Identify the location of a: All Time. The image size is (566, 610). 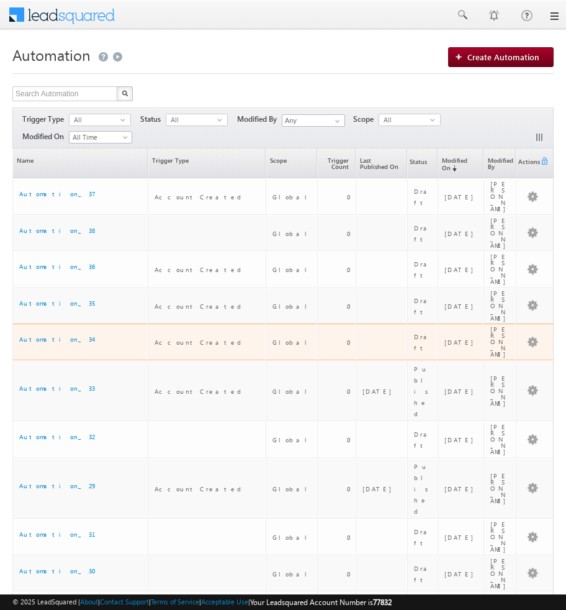
(101, 137).